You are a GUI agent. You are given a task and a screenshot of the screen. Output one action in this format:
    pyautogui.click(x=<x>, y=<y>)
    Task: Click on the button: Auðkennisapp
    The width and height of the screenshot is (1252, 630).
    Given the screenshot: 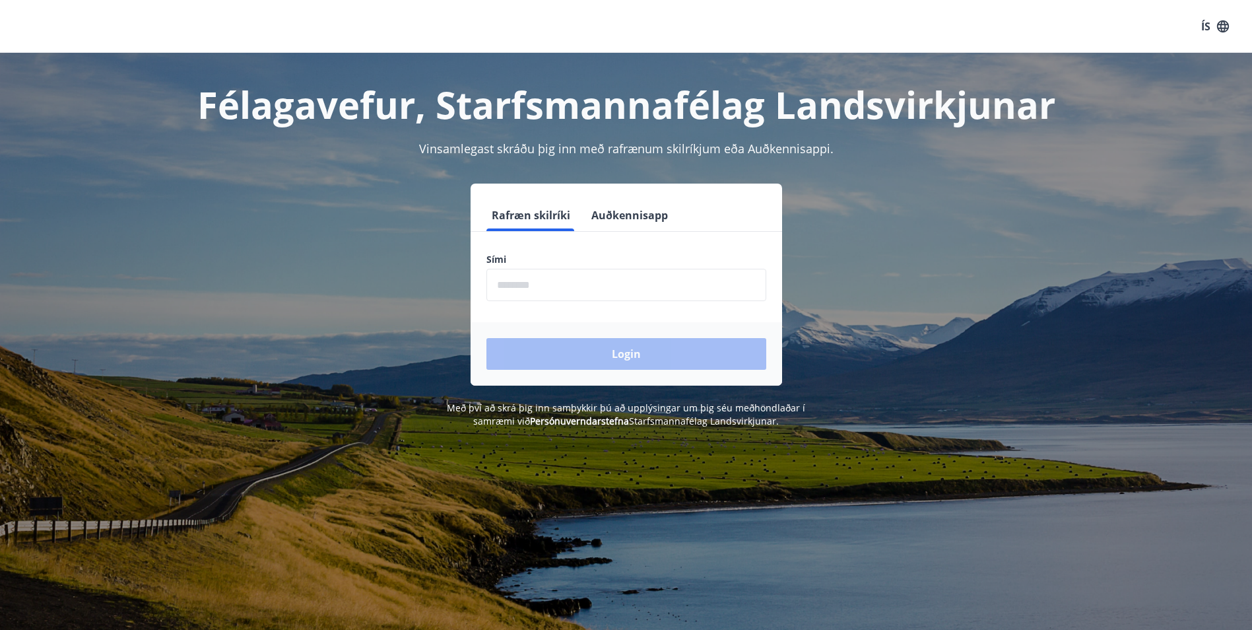 What is the action you would take?
    pyautogui.click(x=630, y=215)
    